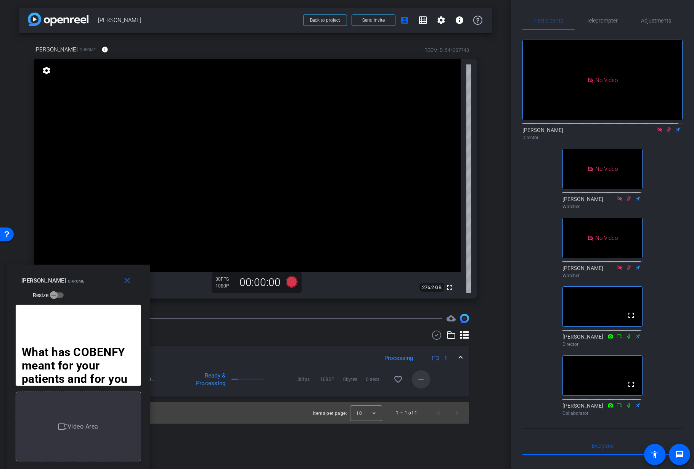  I want to click on div: Items per page:, so click(330, 413).